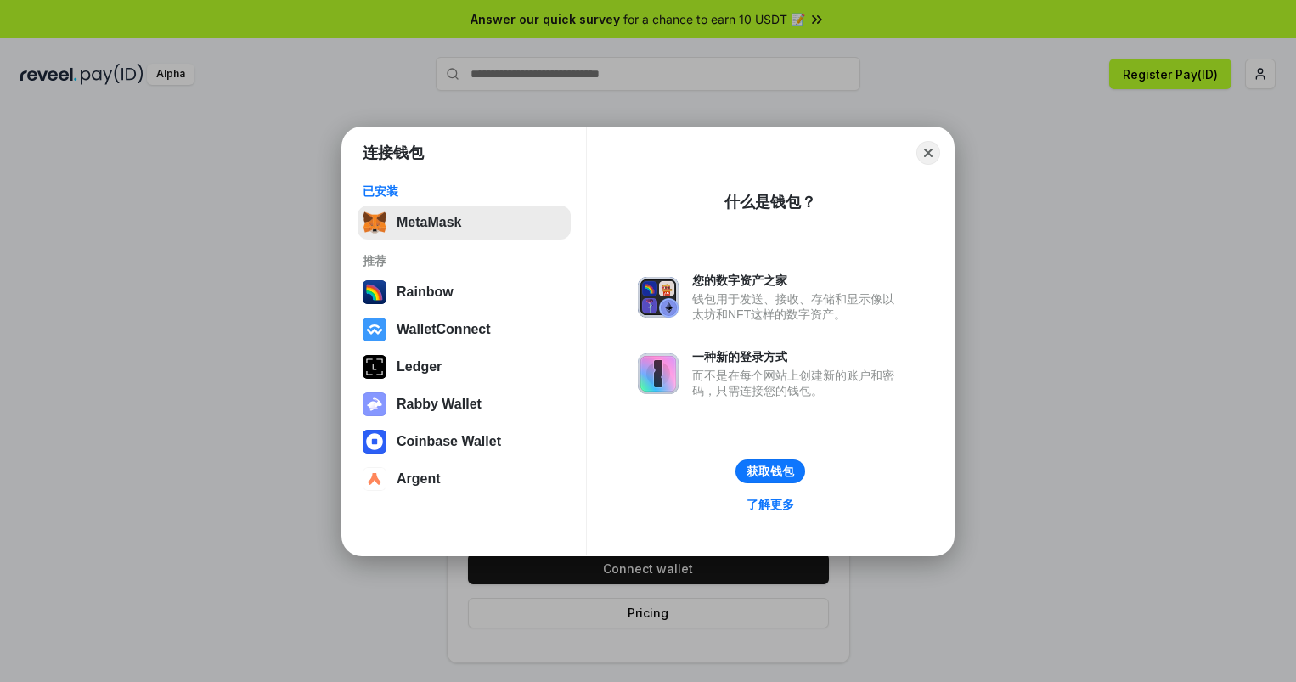  Describe the element at coordinates (770, 202) in the screenshot. I see `div: 什么是钱包？` at that location.